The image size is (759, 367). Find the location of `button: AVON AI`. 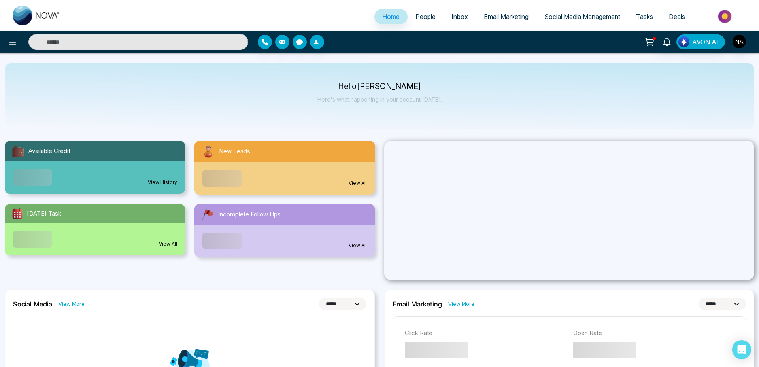

button: AVON AI is located at coordinates (701, 42).